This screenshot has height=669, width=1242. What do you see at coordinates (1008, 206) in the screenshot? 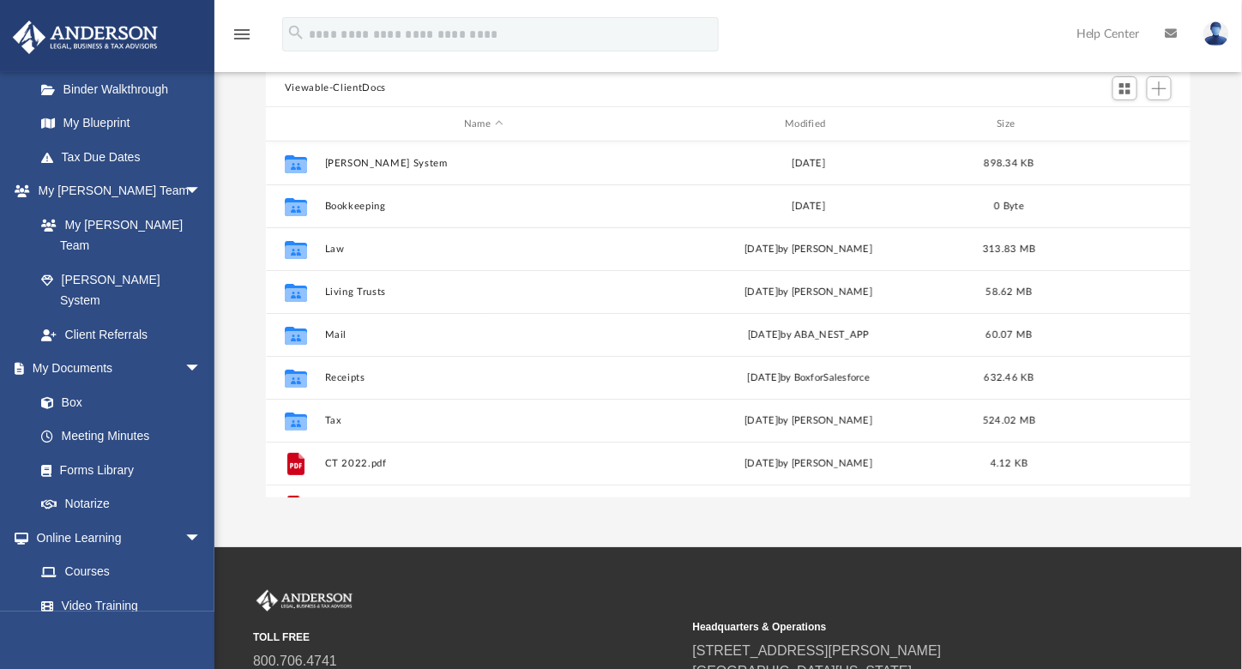
I see `span: 0 Byte` at bounding box center [1008, 206].